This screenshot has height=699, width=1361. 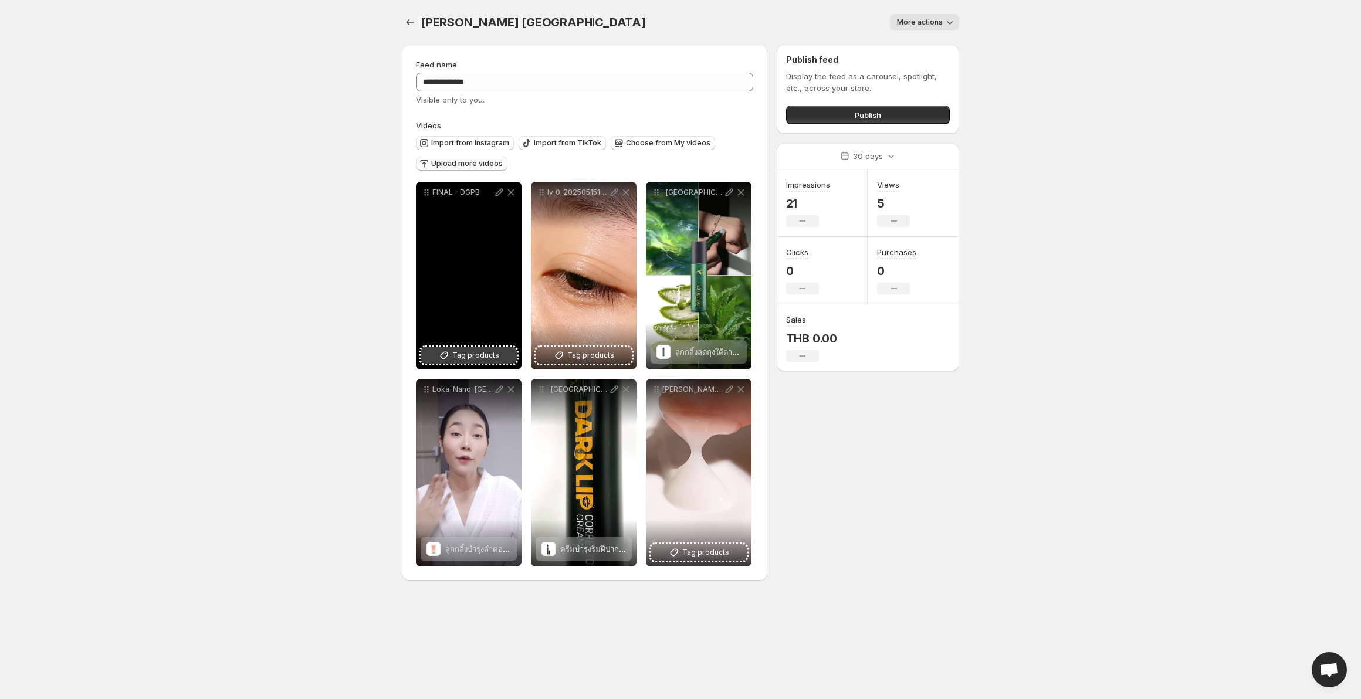 What do you see at coordinates (463, 192) in the screenshot?
I see `p: FINAL - DGPB` at bounding box center [463, 192].